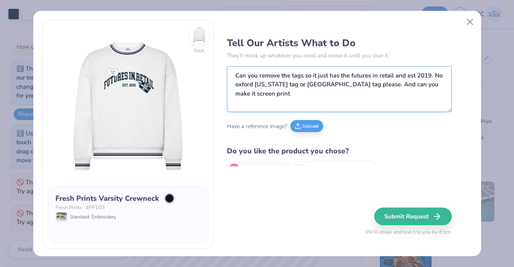 This screenshot has width=514, height=267. I want to click on p: They’ll mock up whatever you need and revise it until you love it., so click(339, 55).